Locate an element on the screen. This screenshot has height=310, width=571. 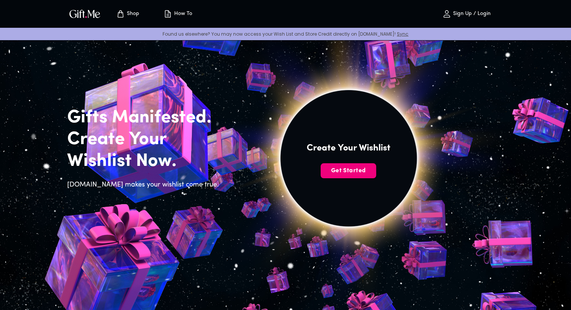
button: Store page is located at coordinates (128, 14).